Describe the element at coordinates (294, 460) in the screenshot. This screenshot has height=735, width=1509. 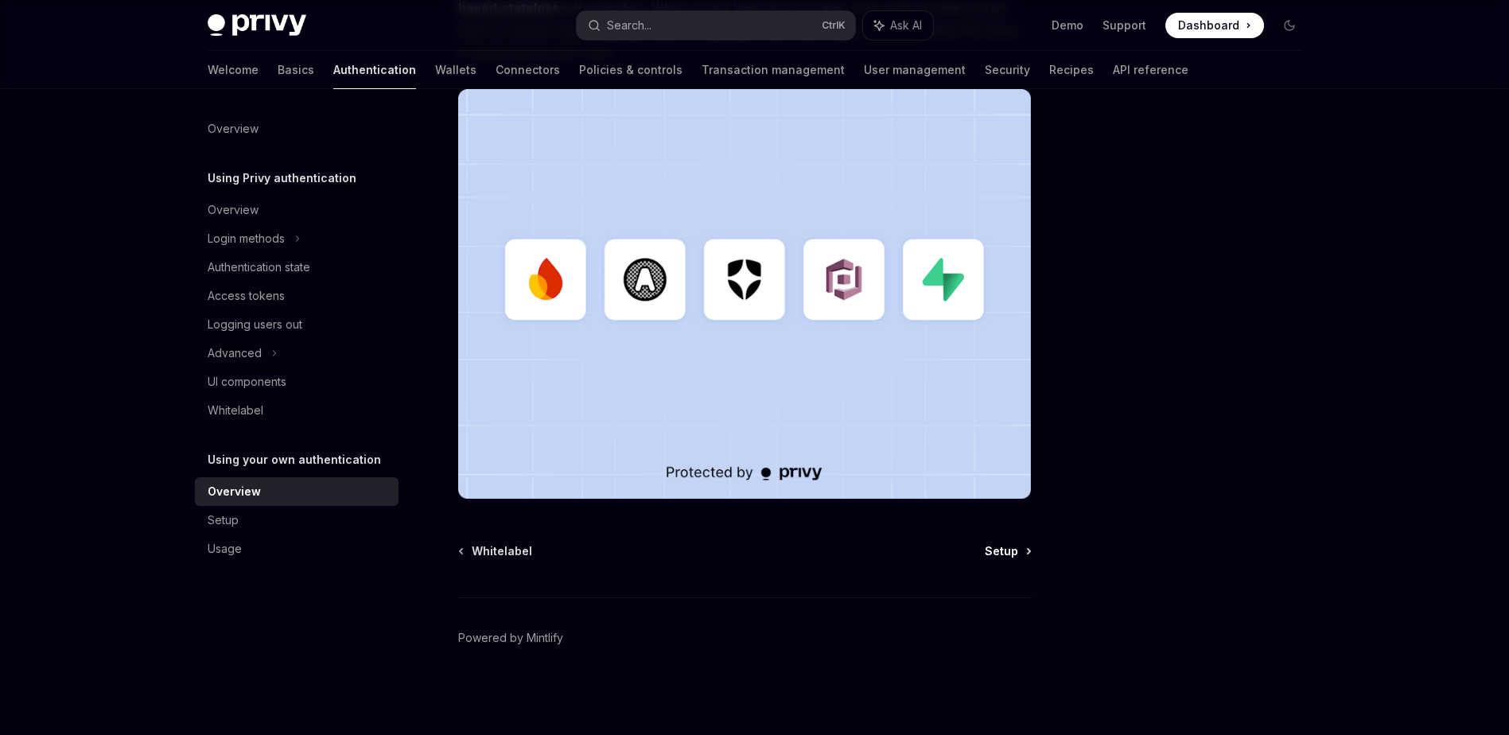
I see `h5: Using your own authentication` at that location.